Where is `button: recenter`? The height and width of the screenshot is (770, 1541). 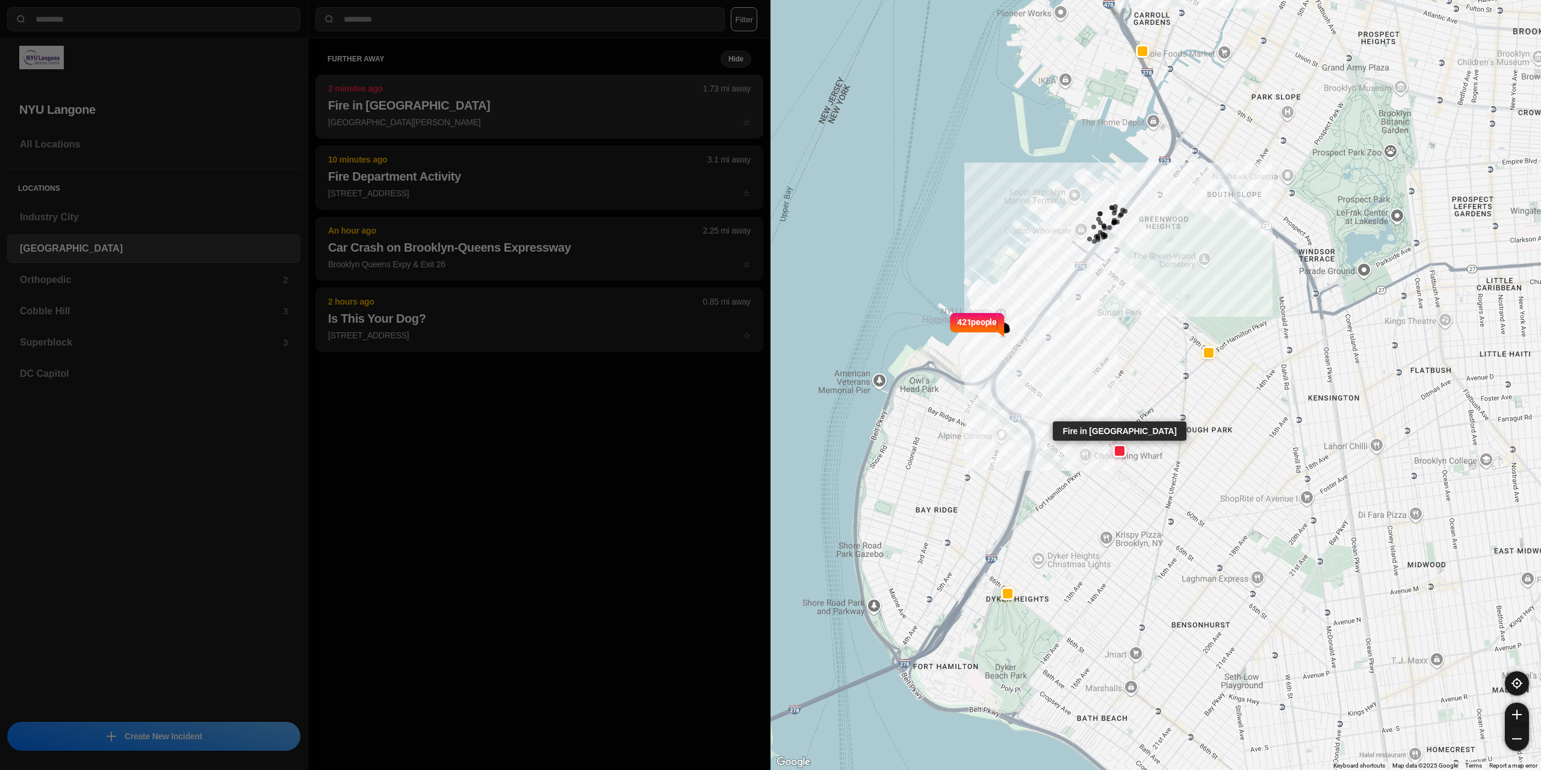
button: recenter is located at coordinates (1517, 683).